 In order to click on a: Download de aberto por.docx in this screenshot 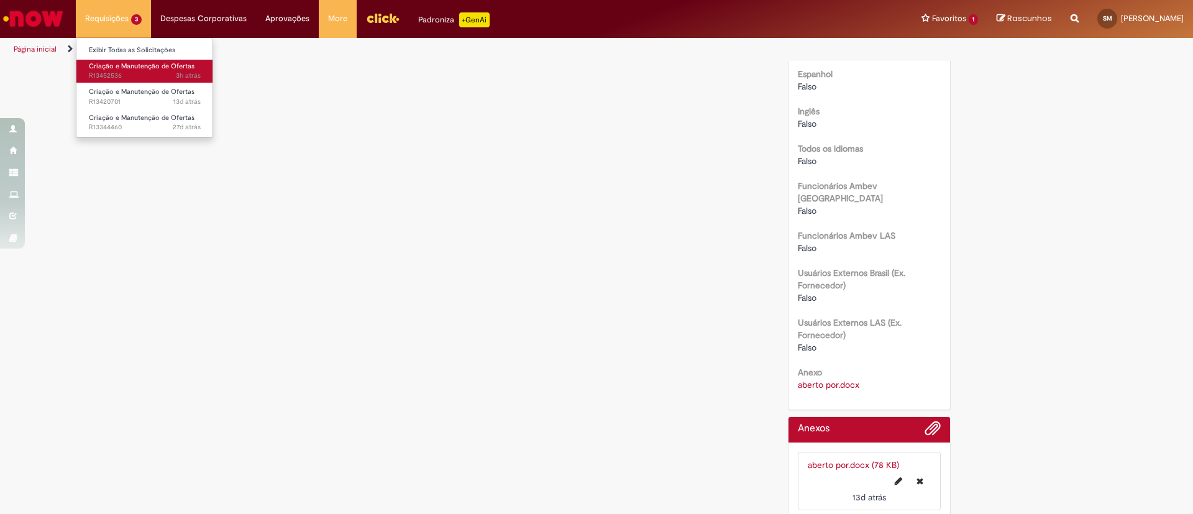, I will do `click(828, 385)`.